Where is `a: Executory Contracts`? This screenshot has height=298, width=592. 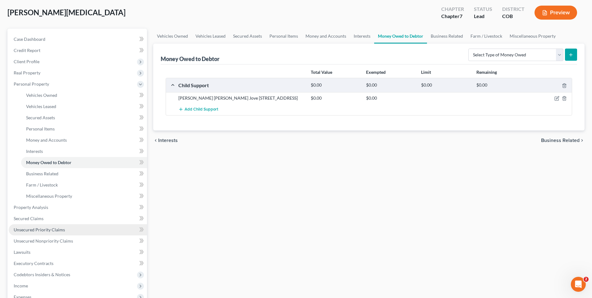
a: Executory Contracts is located at coordinates (78, 263).